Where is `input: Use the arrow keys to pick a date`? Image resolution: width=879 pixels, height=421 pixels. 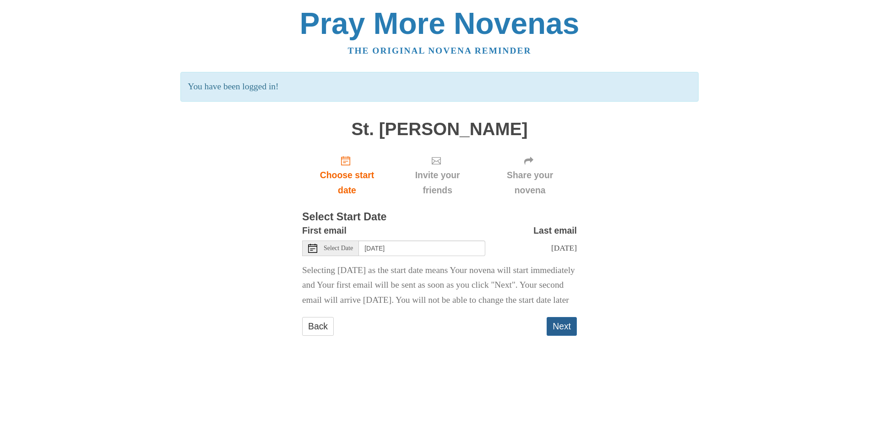
input: Use the arrow keys to pick a date is located at coordinates (422, 248).